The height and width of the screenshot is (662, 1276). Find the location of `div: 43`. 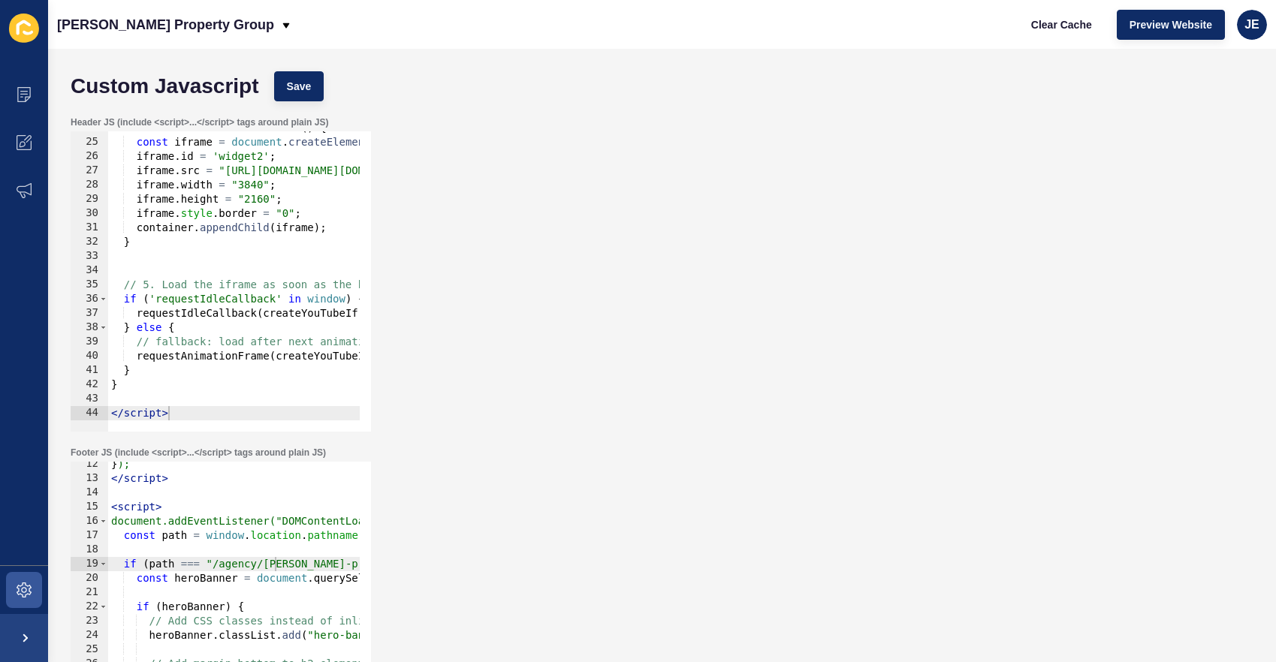

div: 43 is located at coordinates (89, 399).